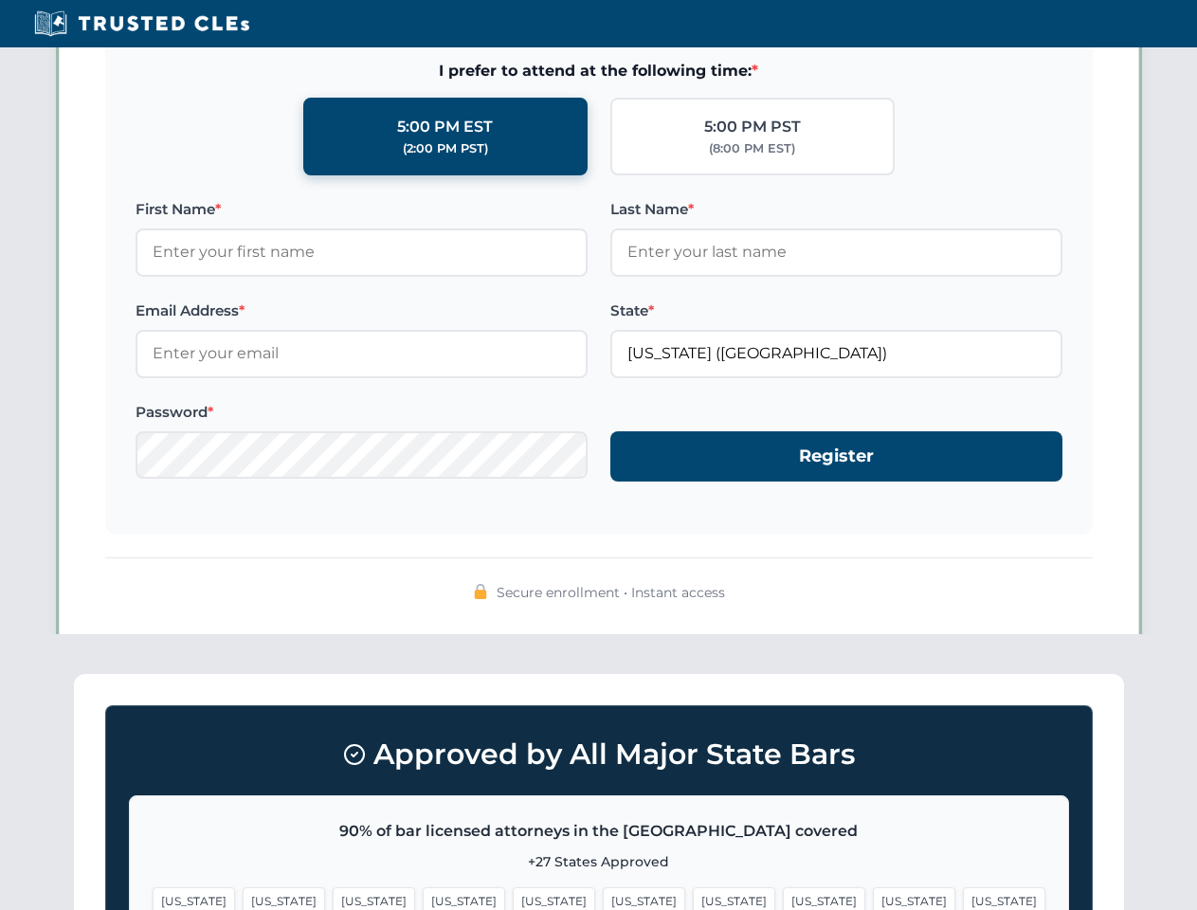  What do you see at coordinates (361, 412) in the screenshot?
I see `label: Password` at bounding box center [361, 412].